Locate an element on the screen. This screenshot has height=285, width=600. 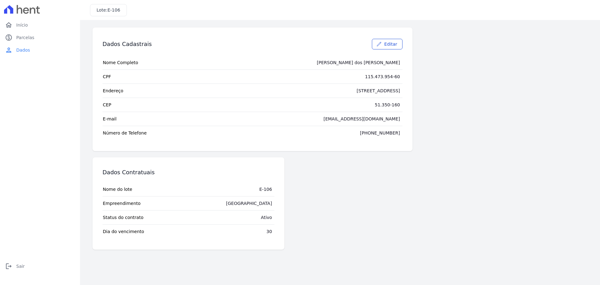
span: Empreendimento is located at coordinates (122, 203).